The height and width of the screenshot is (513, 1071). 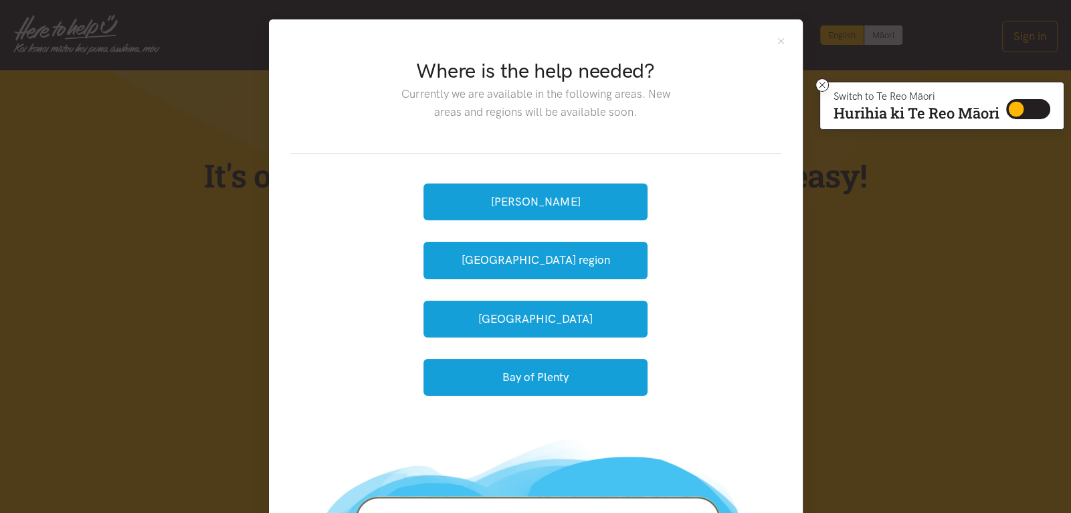 What do you see at coordinates (917, 113) in the screenshot?
I see `p: Hurihia ki Te Reo Māori` at bounding box center [917, 113].